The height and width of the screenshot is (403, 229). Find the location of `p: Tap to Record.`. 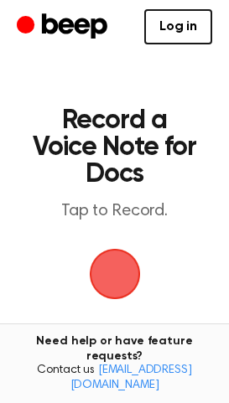

p: Tap to Record. is located at coordinates (114, 211).